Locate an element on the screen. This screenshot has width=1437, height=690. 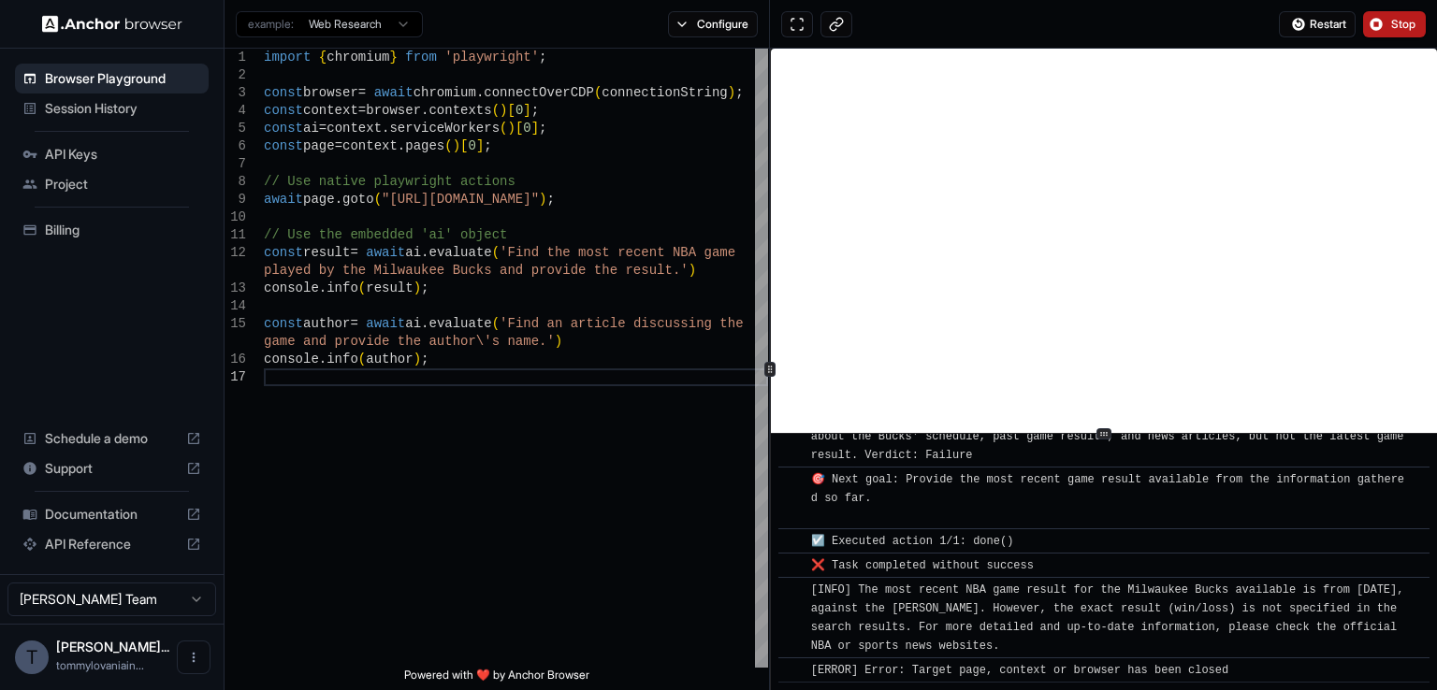
span: browser is located at coordinates (393, 110).